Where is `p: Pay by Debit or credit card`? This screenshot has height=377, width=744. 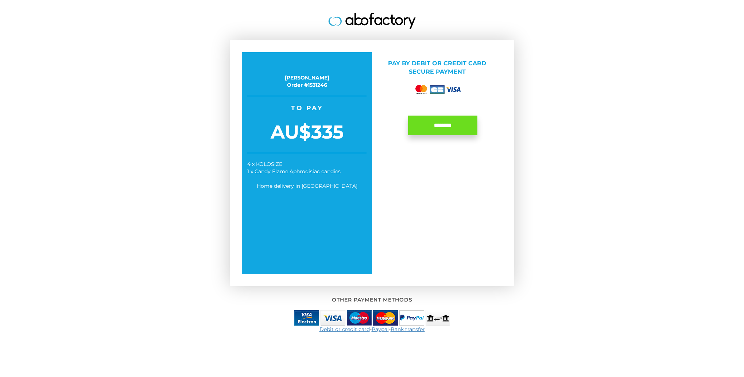 p: Pay by Debit or credit card is located at coordinates (437, 68).